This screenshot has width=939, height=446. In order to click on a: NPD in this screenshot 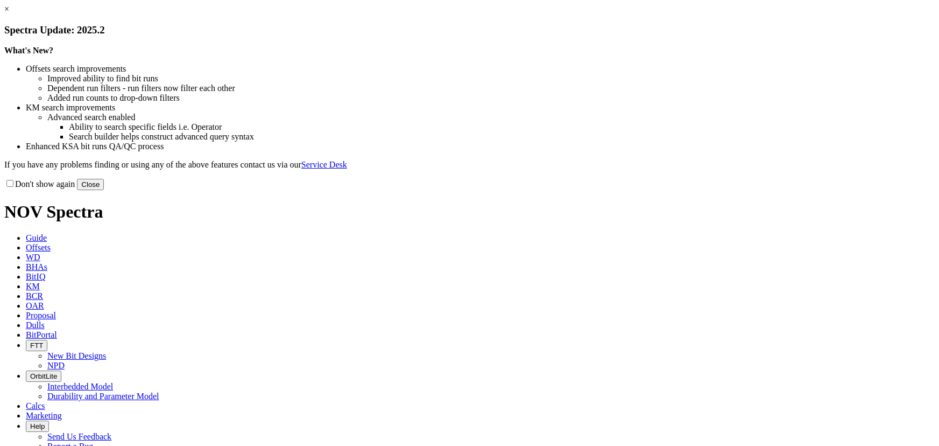, I will do `click(56, 365)`.